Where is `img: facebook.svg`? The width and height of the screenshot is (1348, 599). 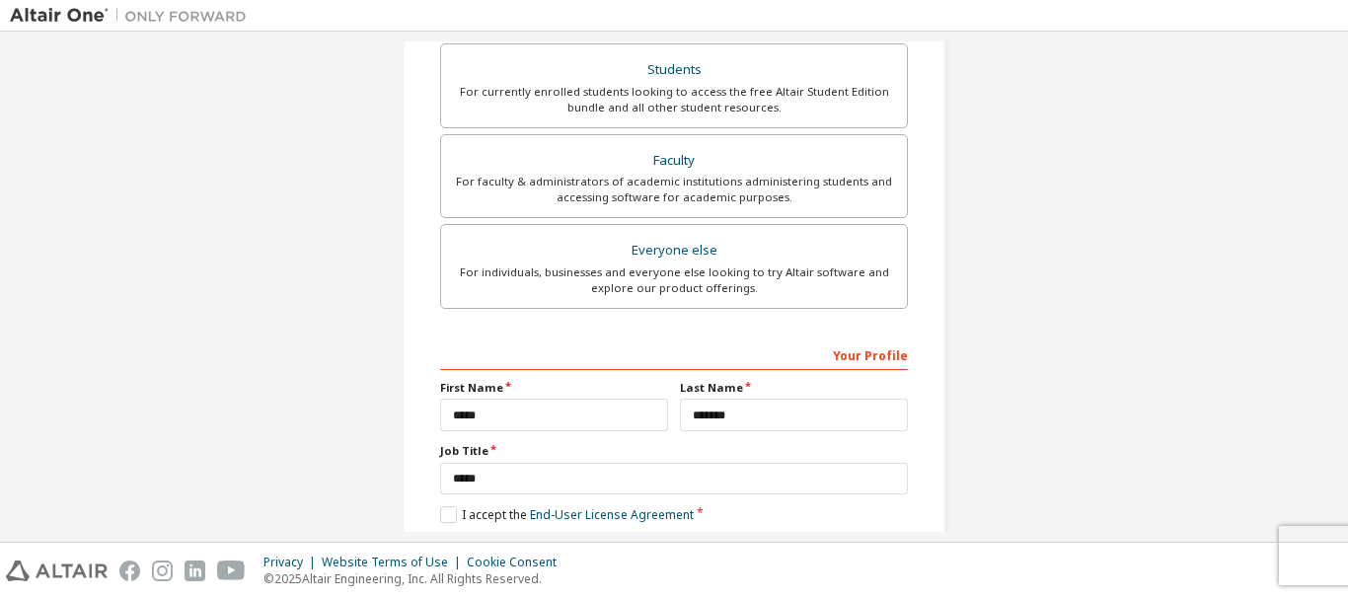 img: facebook.svg is located at coordinates (129, 570).